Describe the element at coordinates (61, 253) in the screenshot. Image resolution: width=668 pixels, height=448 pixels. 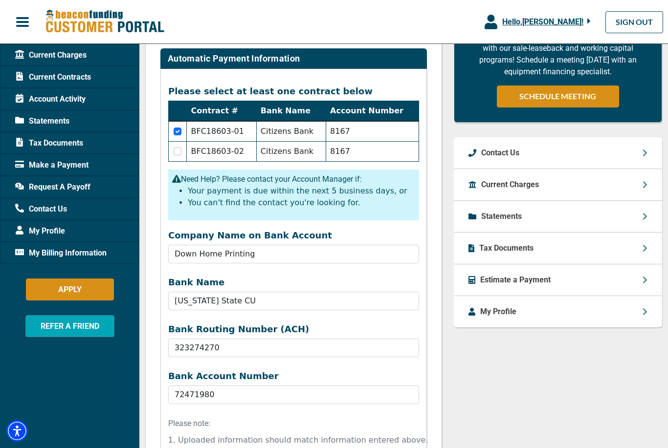
I see `span: My Billing Information` at that location.